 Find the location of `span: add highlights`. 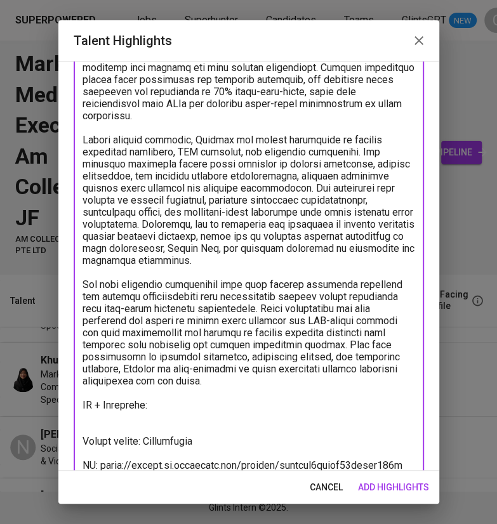

span: add highlights is located at coordinates (394, 488).